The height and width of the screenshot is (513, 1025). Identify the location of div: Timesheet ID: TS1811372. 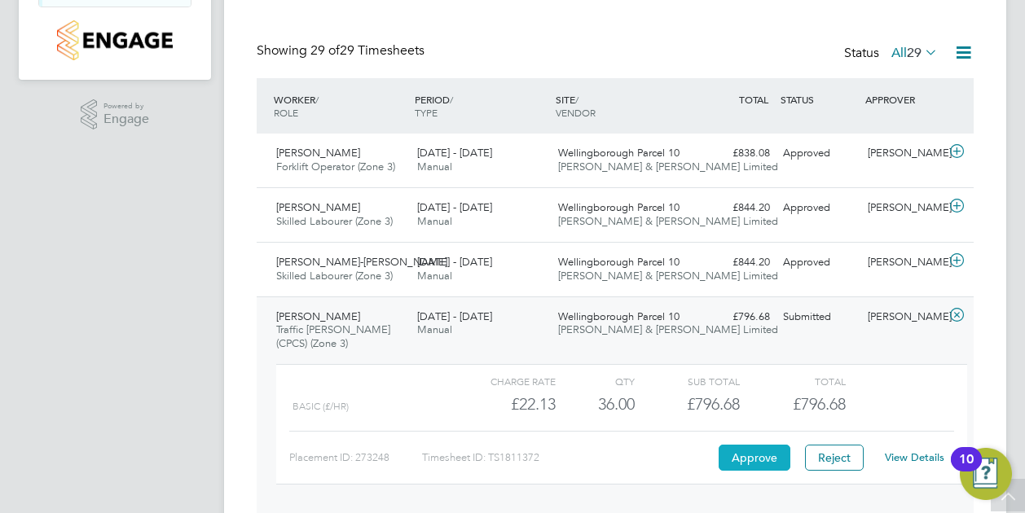
(568, 458).